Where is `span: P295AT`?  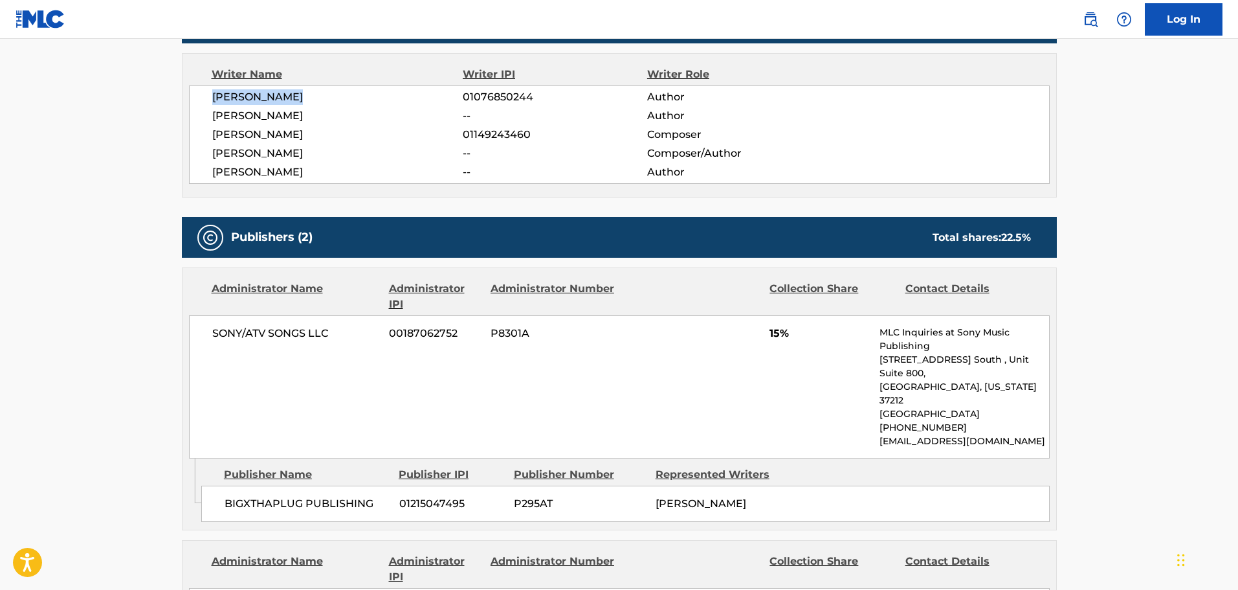 span: P295AT is located at coordinates (580, 504).